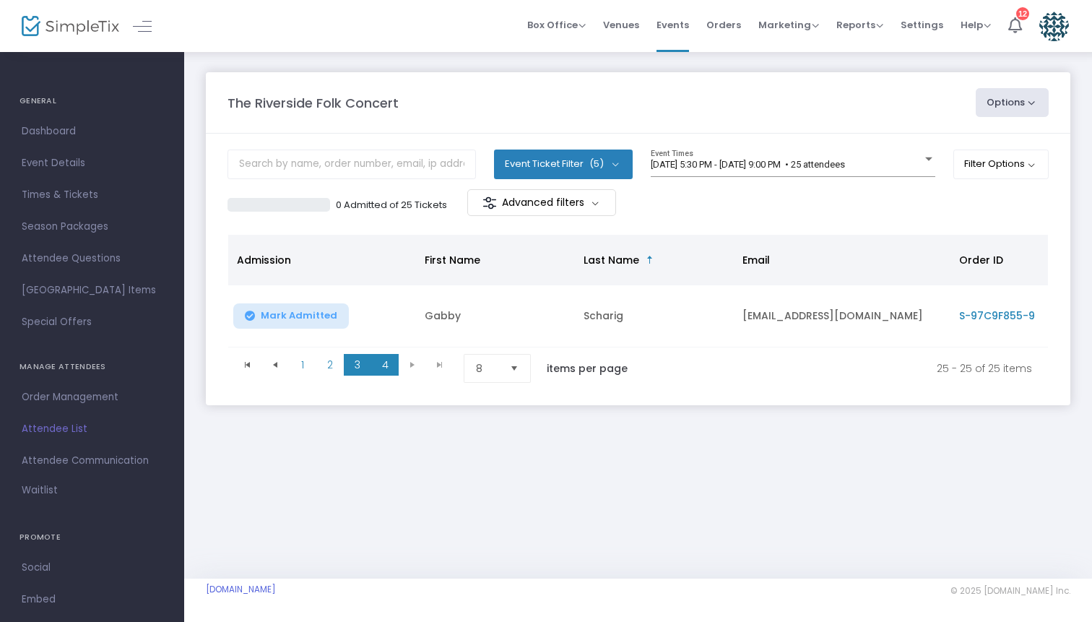 Image resolution: width=1092 pixels, height=622 pixels. What do you see at coordinates (490, 203) in the screenshot?
I see `img: filter` at bounding box center [490, 203].